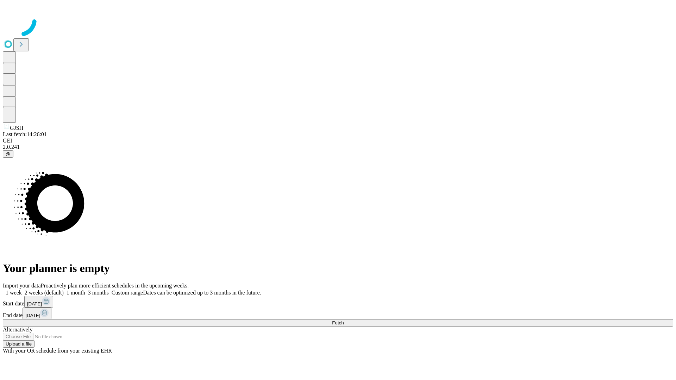 The image size is (676, 380). Describe the element at coordinates (57, 351) in the screenshot. I see `span: With your OR schedule from your existing EHR` at that location.